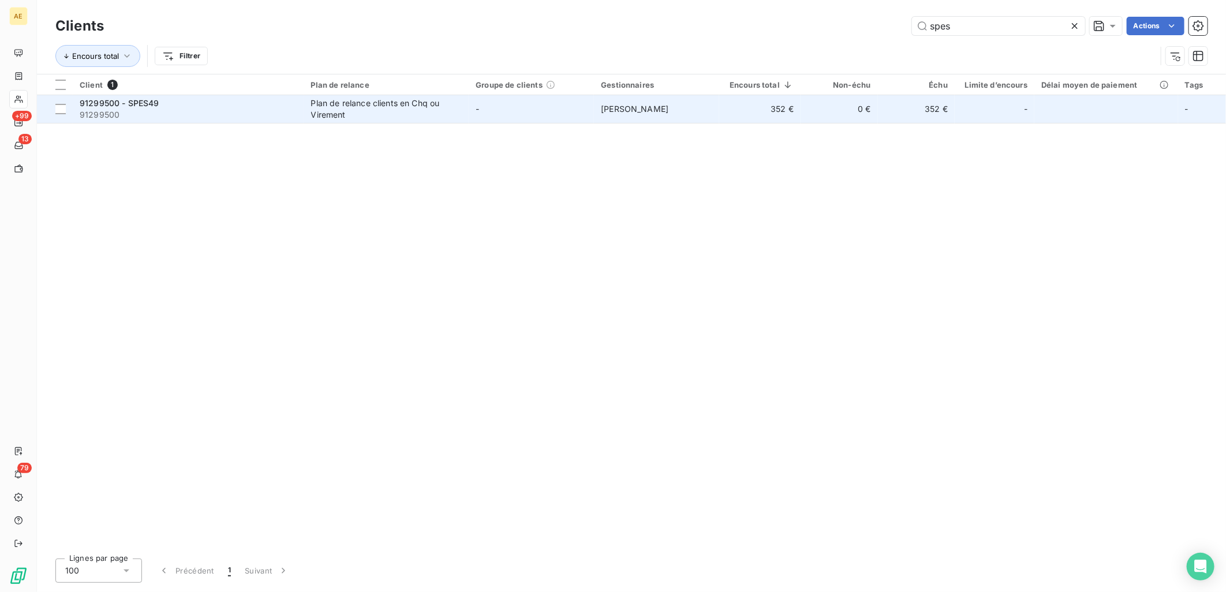  What do you see at coordinates (387, 85) in the screenshot?
I see `div: Plan de relance` at bounding box center [387, 85].